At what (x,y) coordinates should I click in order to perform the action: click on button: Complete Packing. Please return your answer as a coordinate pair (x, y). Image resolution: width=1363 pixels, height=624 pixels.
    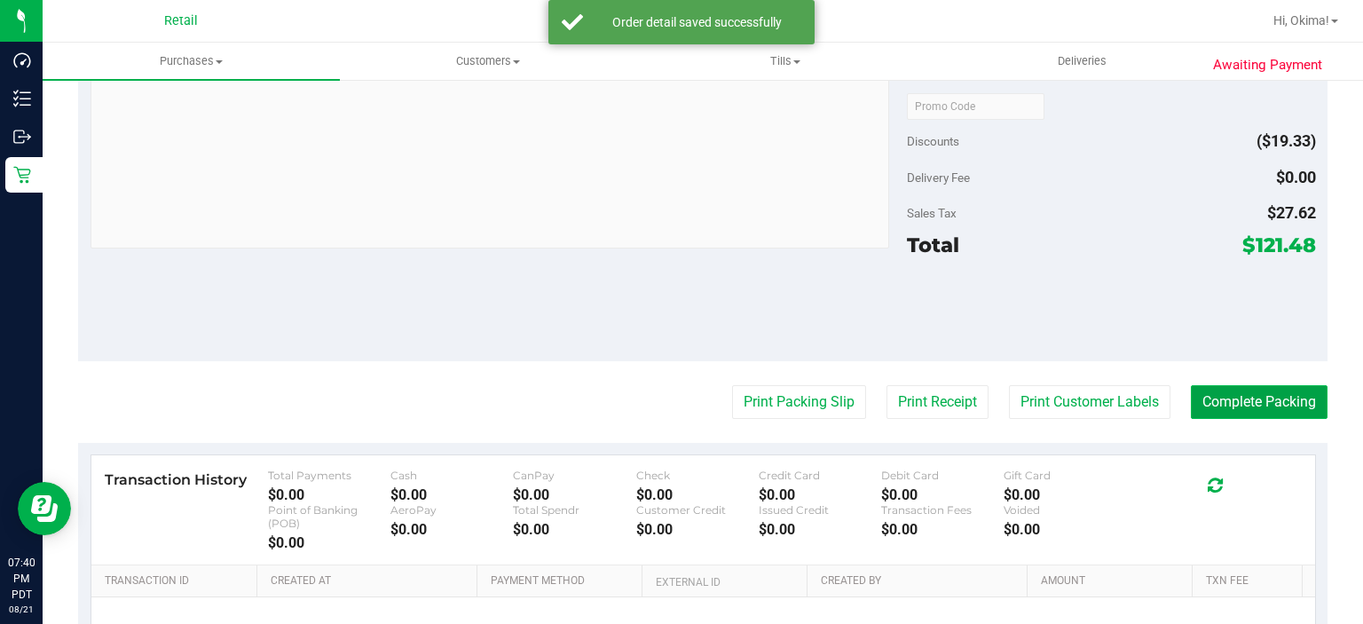
    Looking at the image, I should click on (1259, 402).